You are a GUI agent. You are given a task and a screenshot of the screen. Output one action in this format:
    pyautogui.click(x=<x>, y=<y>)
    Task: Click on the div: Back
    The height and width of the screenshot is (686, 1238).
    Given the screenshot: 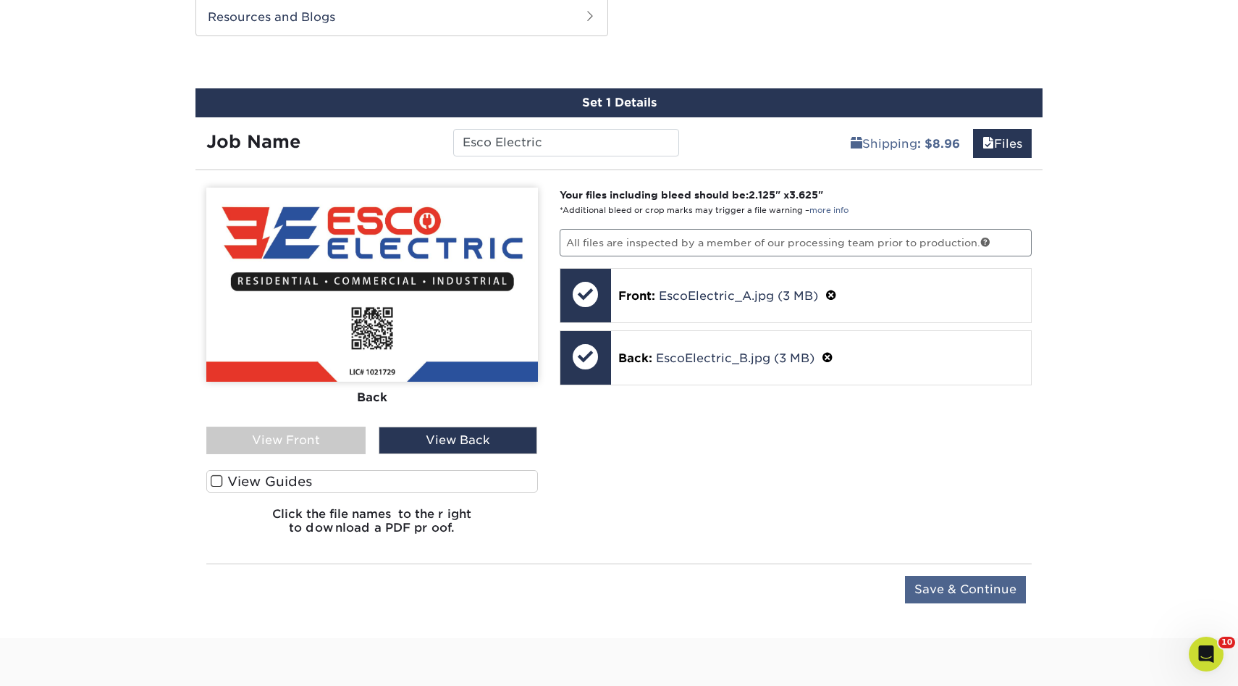 What is the action you would take?
    pyautogui.click(x=372, y=397)
    